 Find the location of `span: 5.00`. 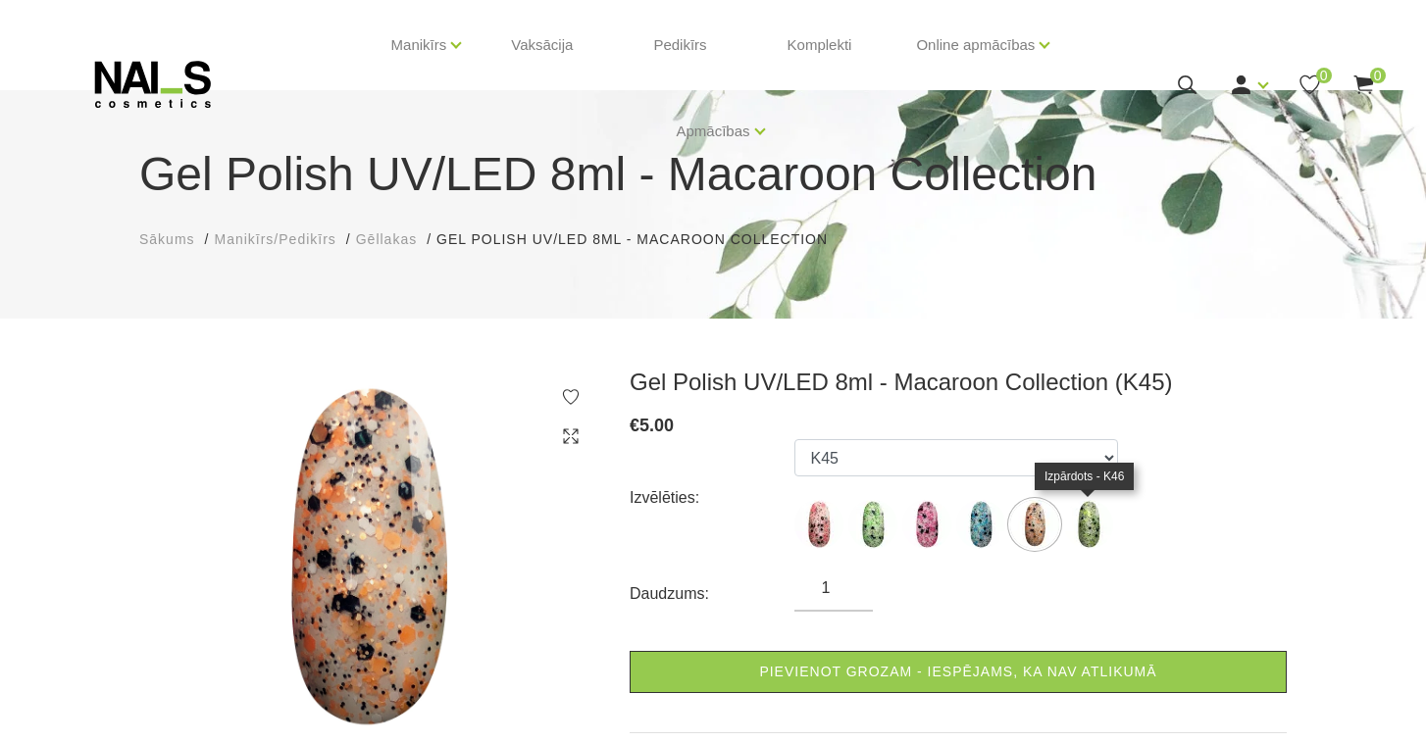

span: 5.00 is located at coordinates (656, 426).